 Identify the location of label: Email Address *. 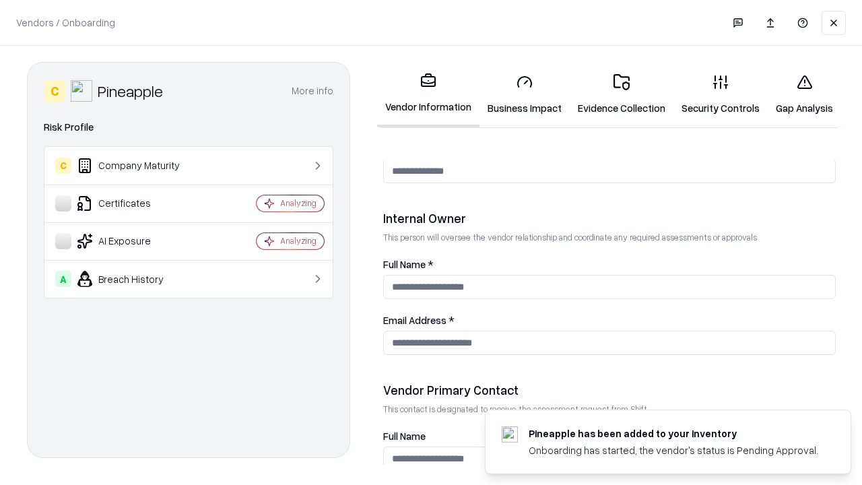
(610, 320).